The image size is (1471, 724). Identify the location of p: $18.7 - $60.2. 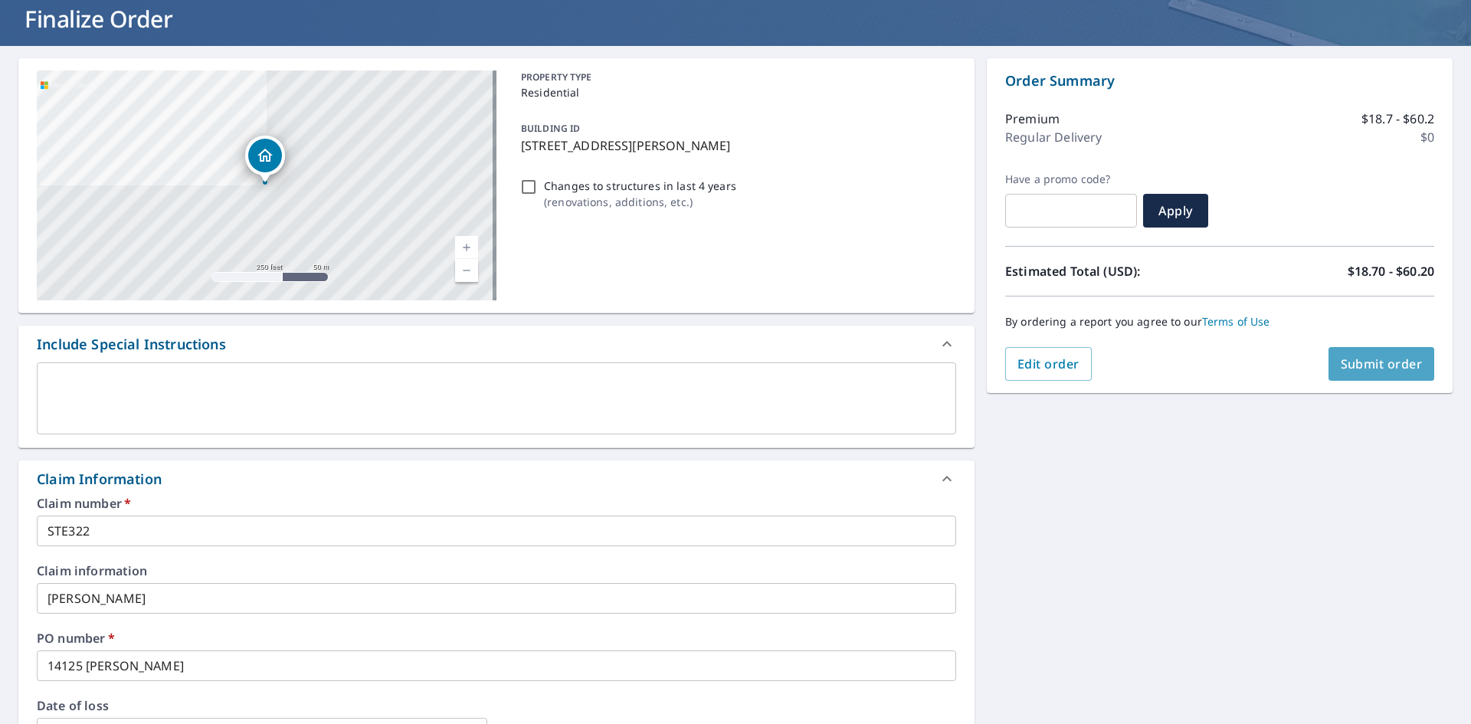
(1398, 119).